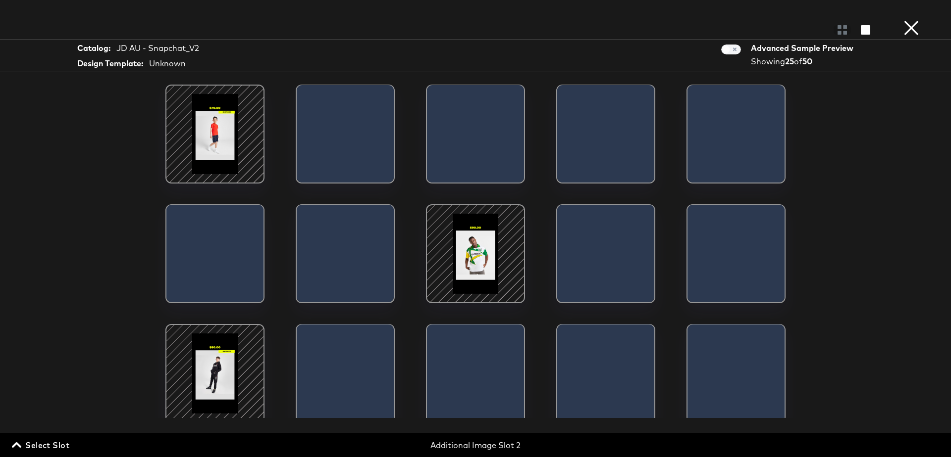 This screenshot has width=951, height=457. Describe the element at coordinates (110, 63) in the screenshot. I see `strong: Design Template:` at that location.